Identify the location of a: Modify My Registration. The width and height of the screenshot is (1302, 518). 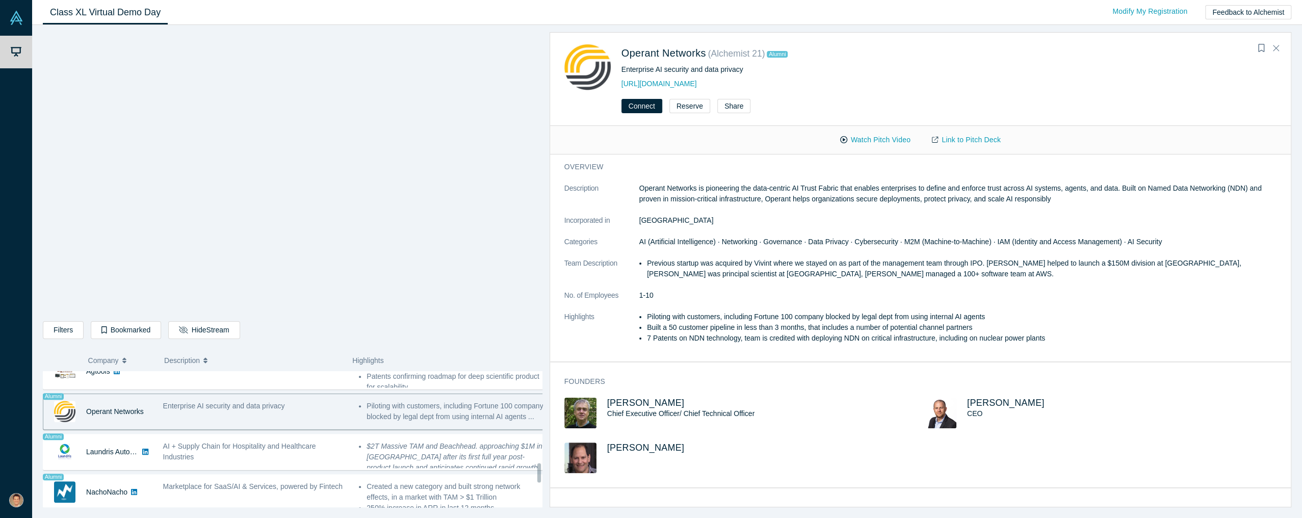
(1150, 11).